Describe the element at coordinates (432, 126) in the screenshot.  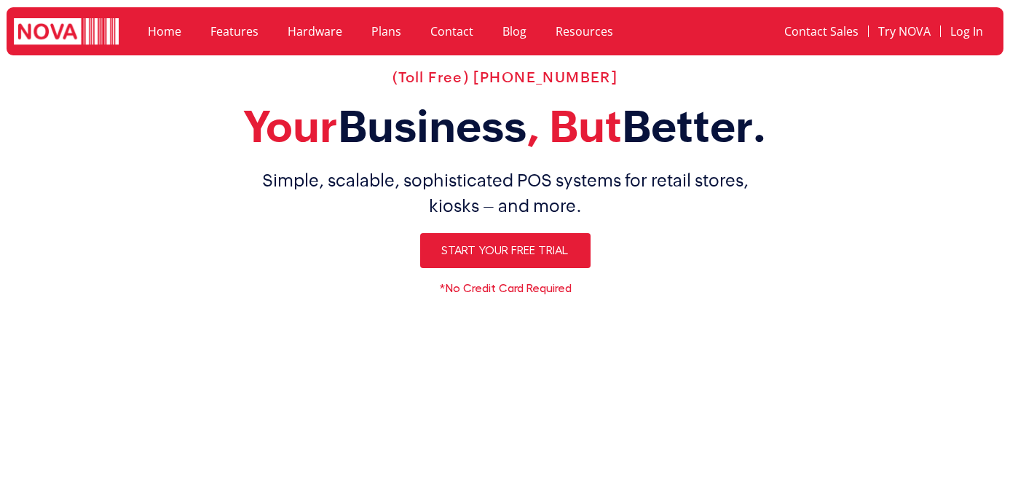
I see `span: Business` at that location.